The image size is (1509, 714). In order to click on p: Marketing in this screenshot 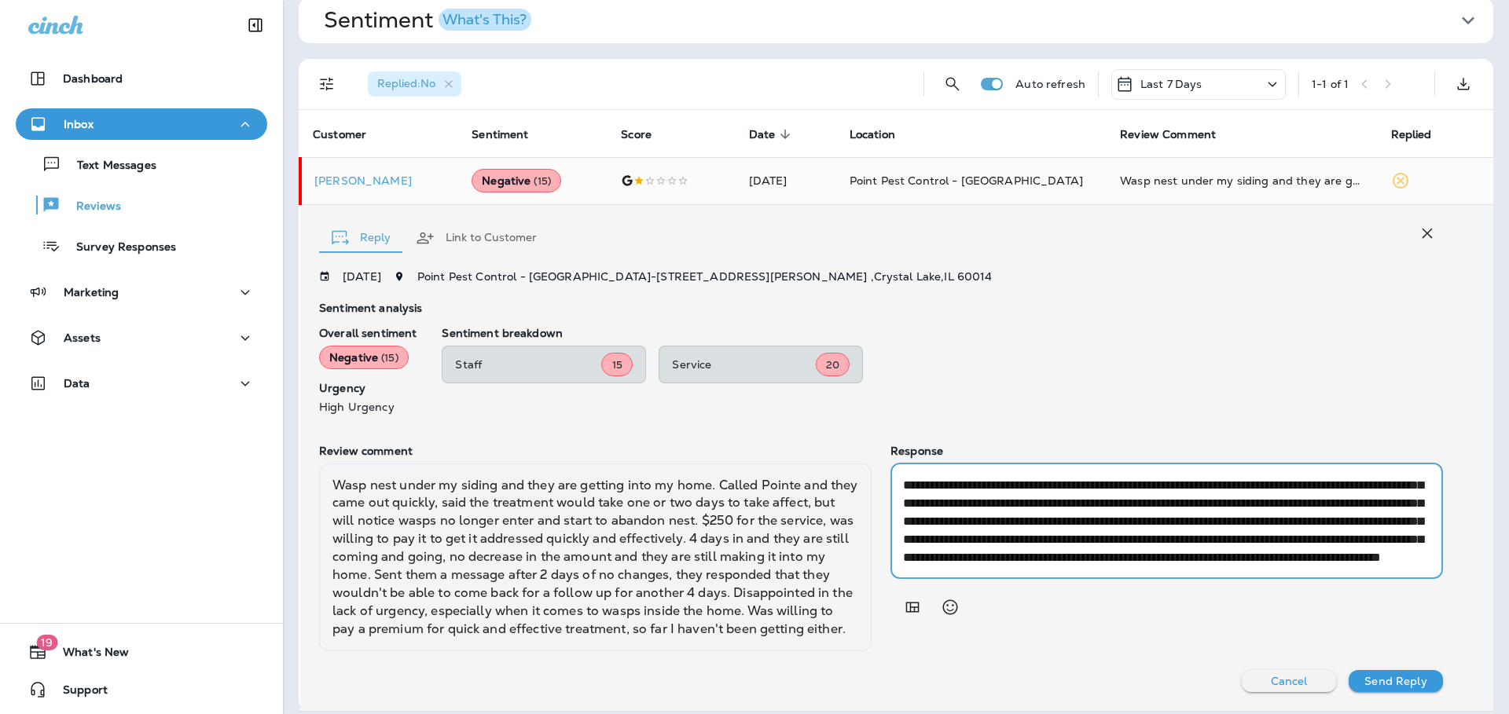, I will do `click(91, 292)`.